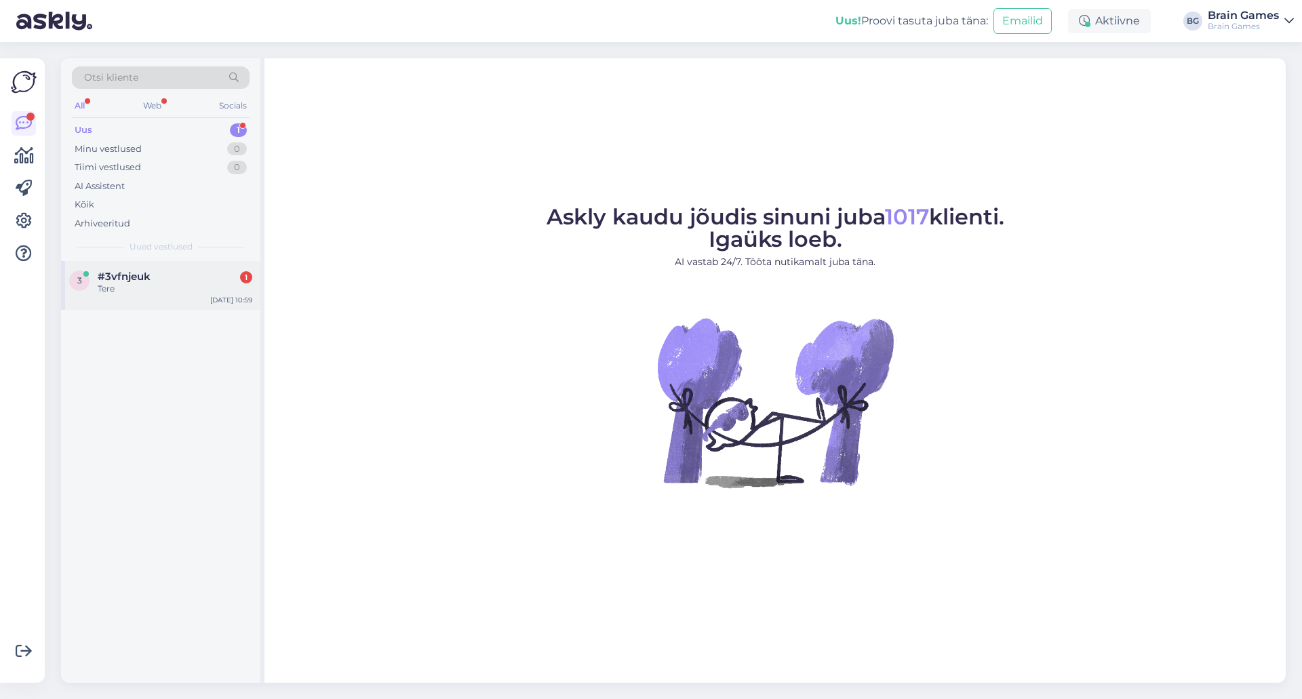 The height and width of the screenshot is (699, 1302). What do you see at coordinates (79, 106) in the screenshot?
I see `div: All` at bounding box center [79, 106].